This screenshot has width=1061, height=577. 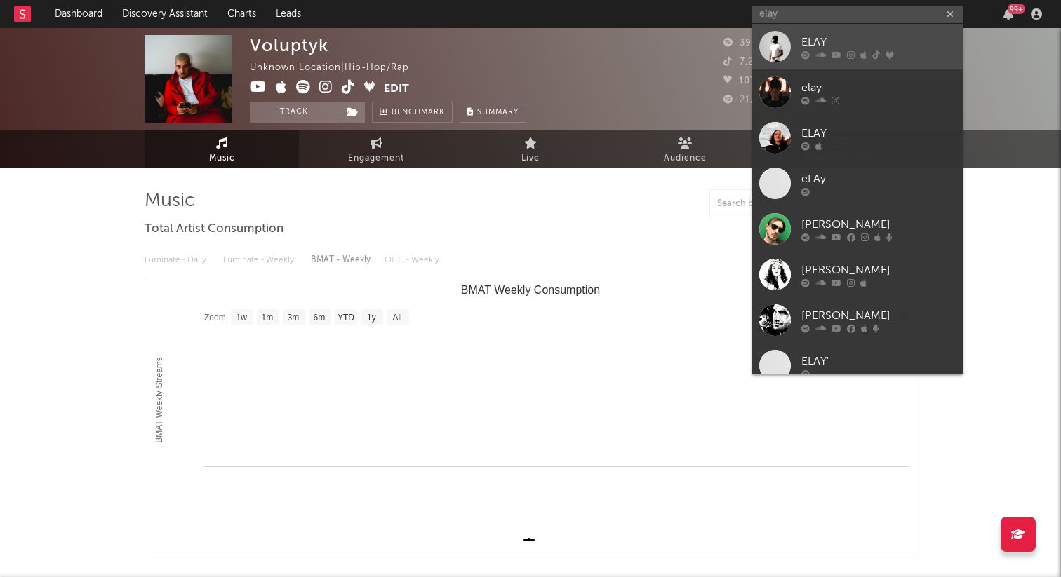 What do you see at coordinates (222, 159) in the screenshot?
I see `span: Music` at bounding box center [222, 159].